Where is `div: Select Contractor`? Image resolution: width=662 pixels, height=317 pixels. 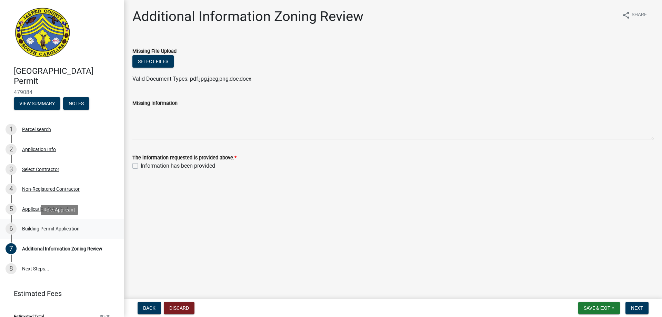
div: Select Contractor is located at coordinates (41, 169).